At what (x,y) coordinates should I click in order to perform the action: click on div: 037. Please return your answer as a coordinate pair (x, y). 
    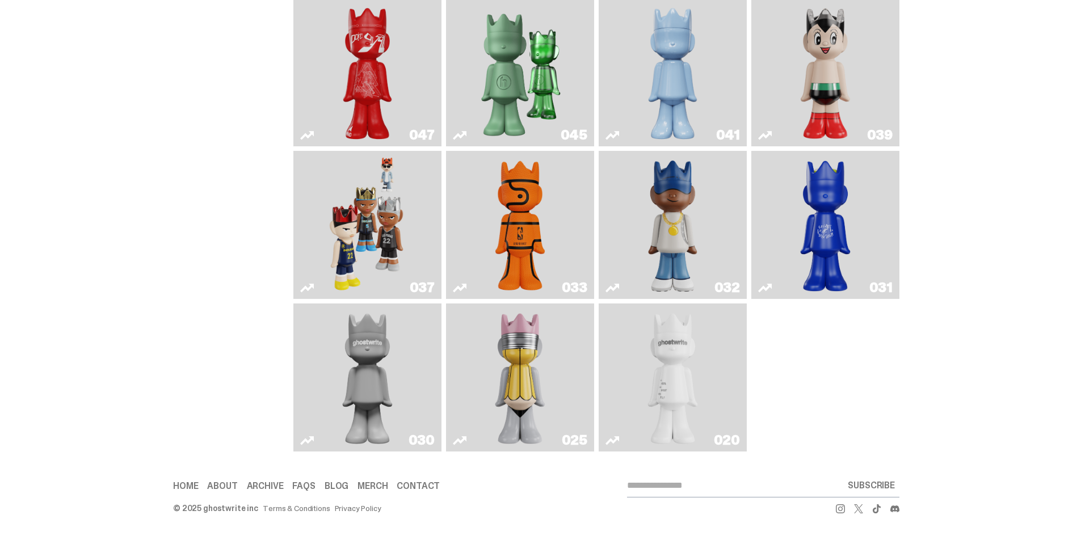
    Looking at the image, I should click on (422, 288).